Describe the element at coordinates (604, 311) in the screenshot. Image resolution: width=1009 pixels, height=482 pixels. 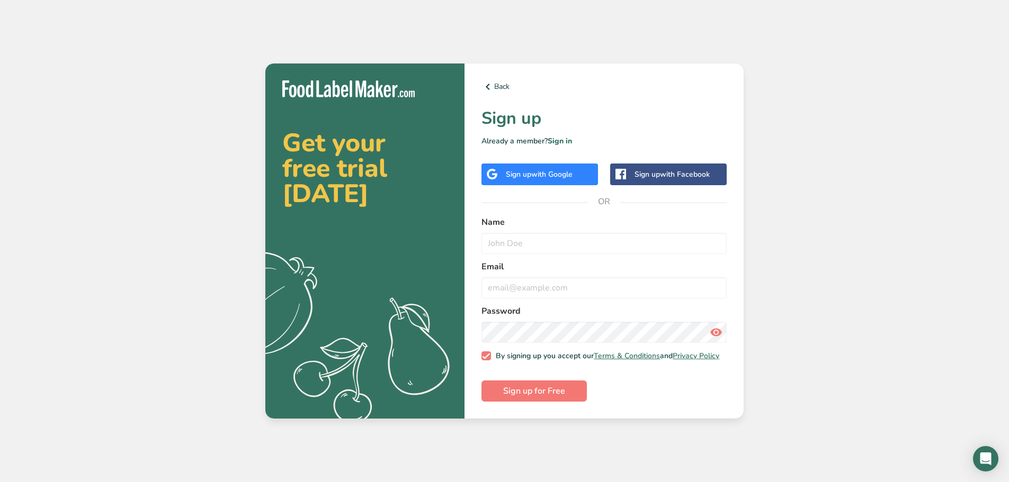
I see `label: Password` at that location.